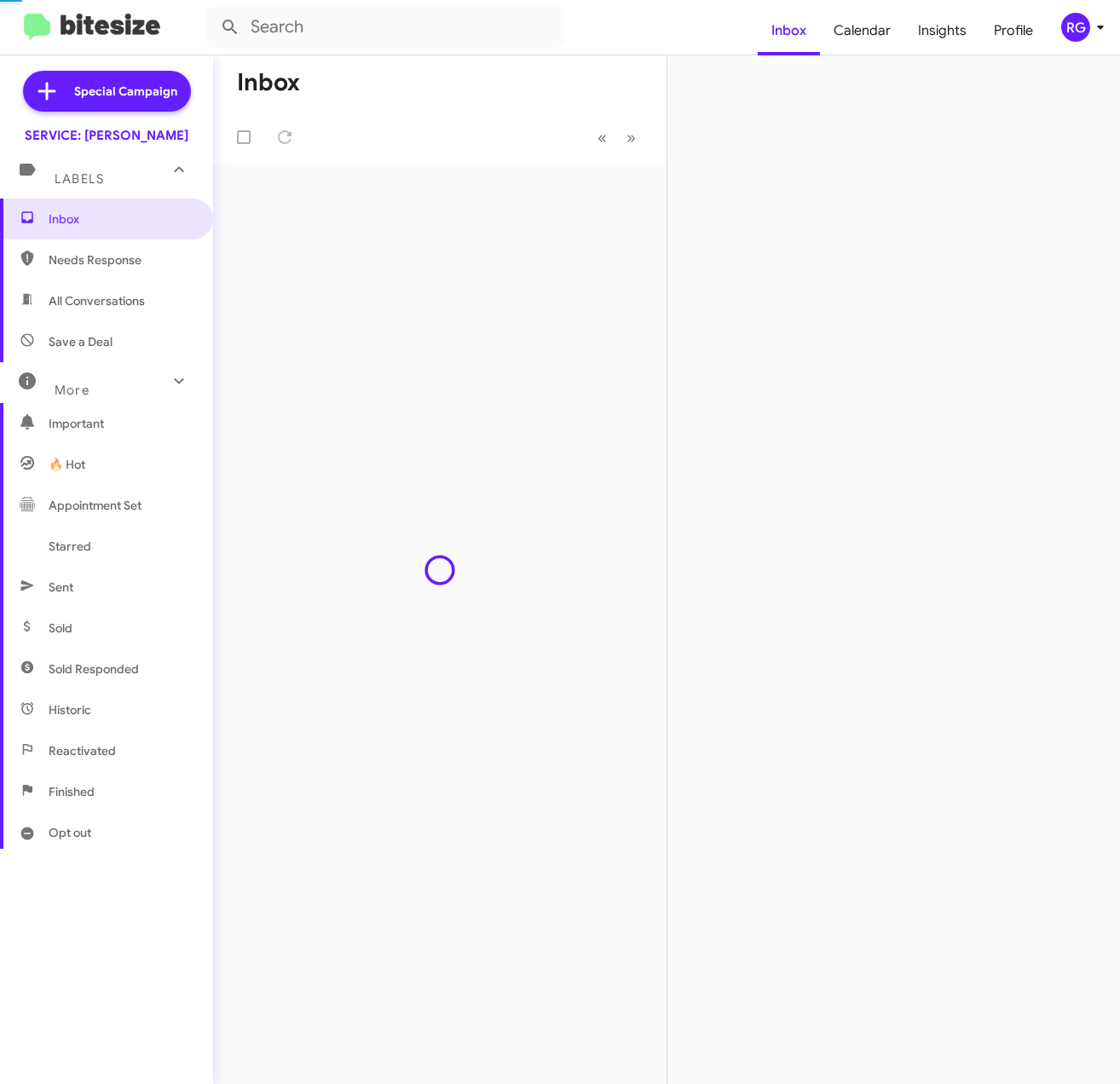 The width and height of the screenshot is (1120, 1084). I want to click on span: Sold, so click(60, 628).